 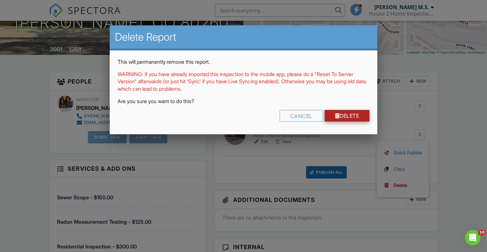 What do you see at coordinates (301, 116) in the screenshot?
I see `div: Cancel` at bounding box center [301, 116].